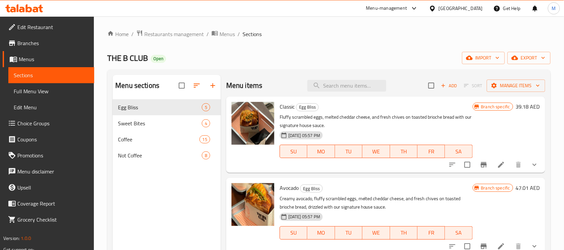  I want to click on span: Version:, so click(11, 238).